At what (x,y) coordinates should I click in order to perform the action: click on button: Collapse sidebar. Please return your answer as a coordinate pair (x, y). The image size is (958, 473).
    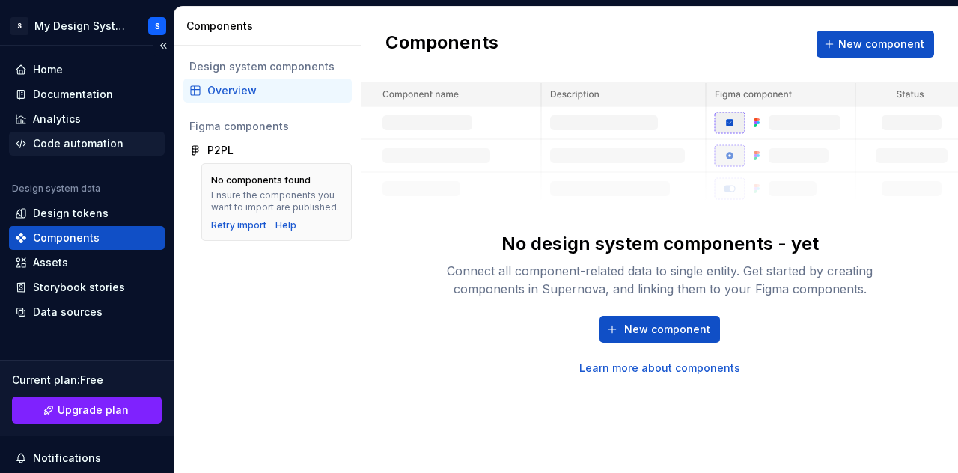
    Looking at the image, I should click on (163, 46).